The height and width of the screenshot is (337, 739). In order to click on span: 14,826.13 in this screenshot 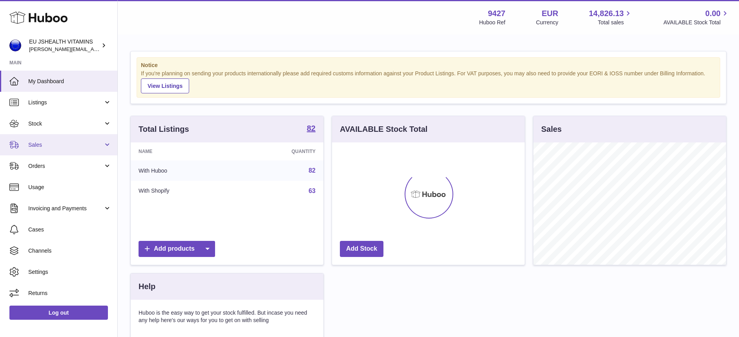, I will do `click(606, 13)`.